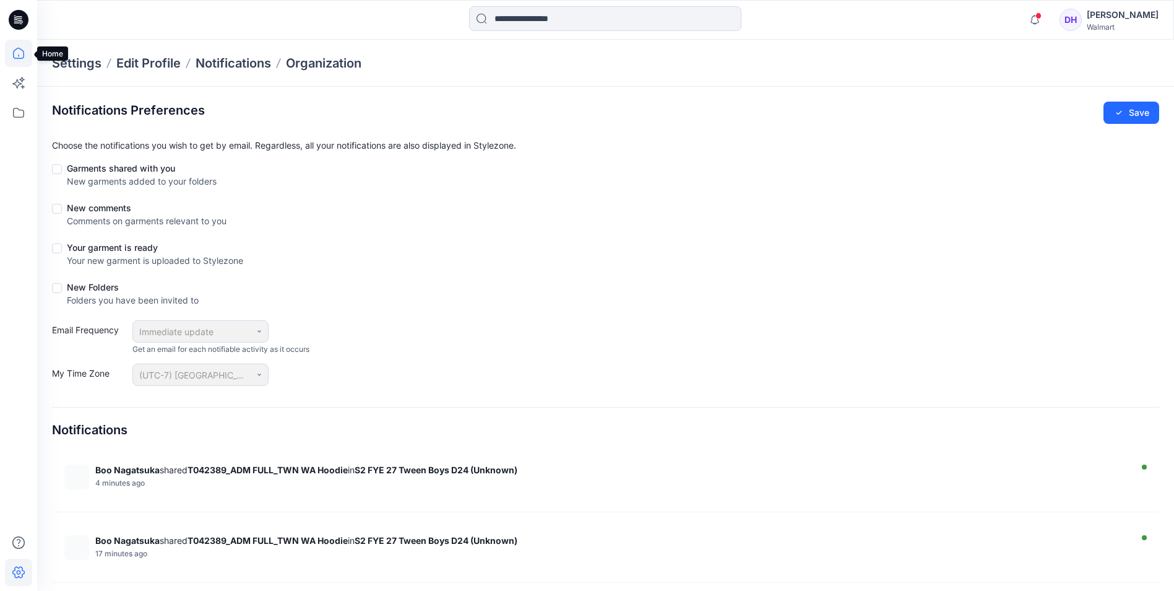 This screenshot has height=591, width=1174. I want to click on p: Organization, so click(324, 63).